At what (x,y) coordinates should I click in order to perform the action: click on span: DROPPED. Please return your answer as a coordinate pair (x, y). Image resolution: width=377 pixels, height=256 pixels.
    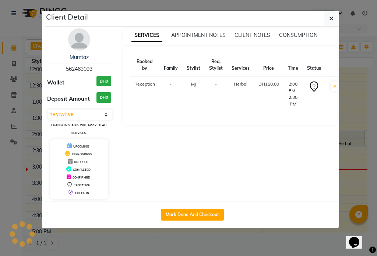
    Looking at the image, I should click on (81, 162).